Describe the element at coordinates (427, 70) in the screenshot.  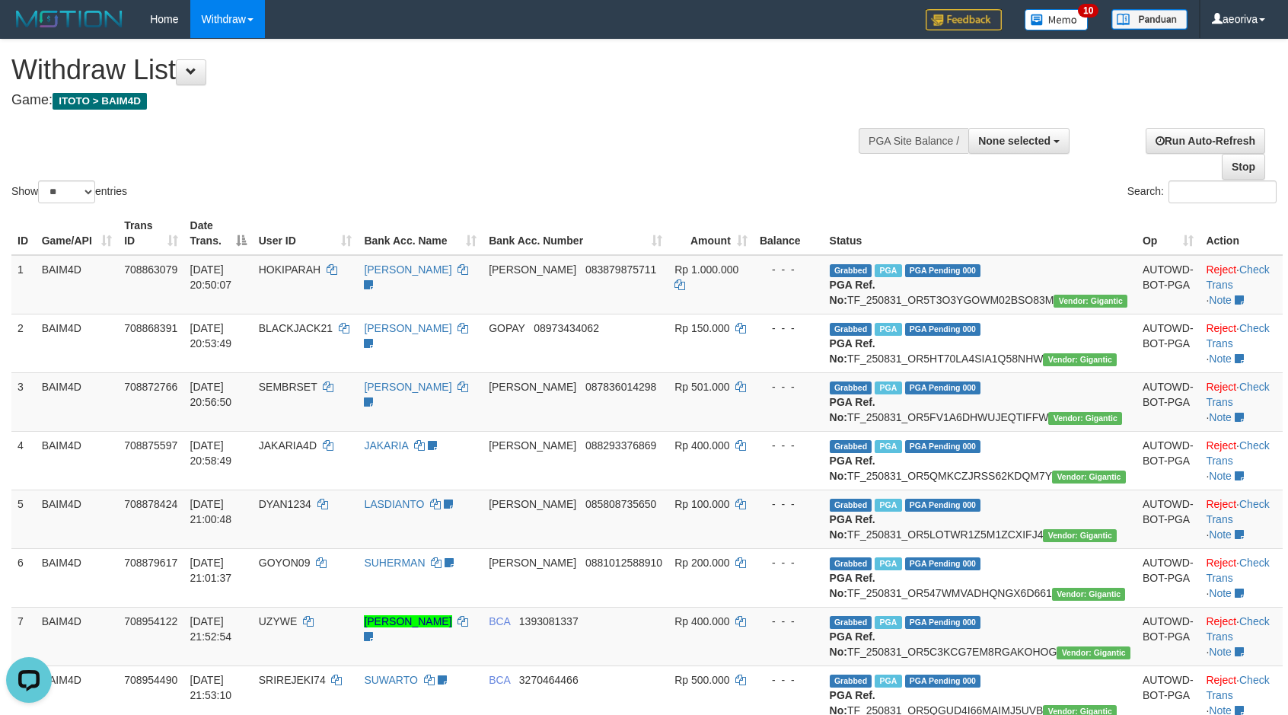
I see `h1: Withdraw List` at that location.